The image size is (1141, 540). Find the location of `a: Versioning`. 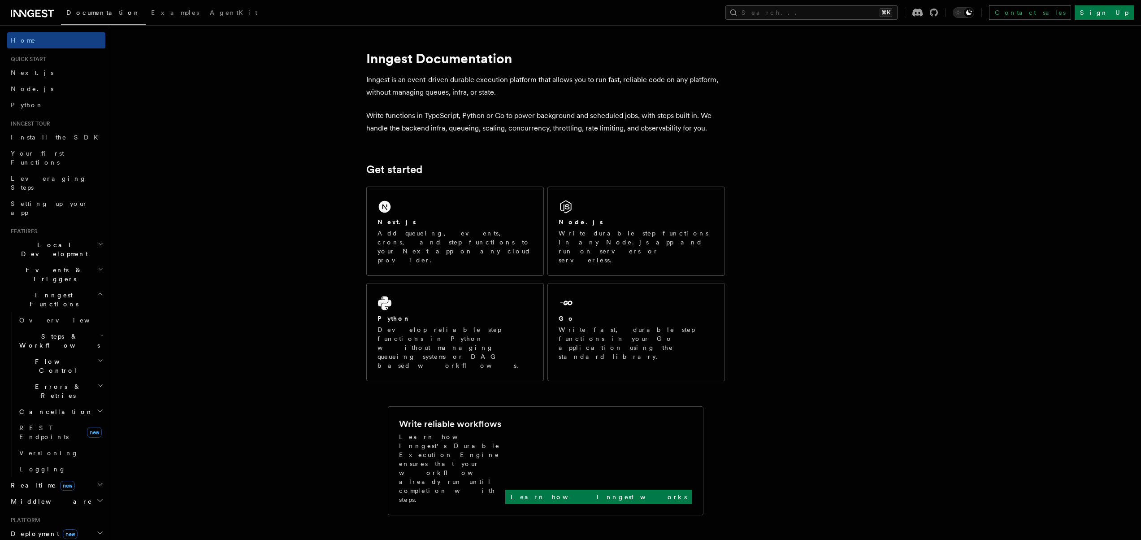

a: Versioning is located at coordinates (61, 453).